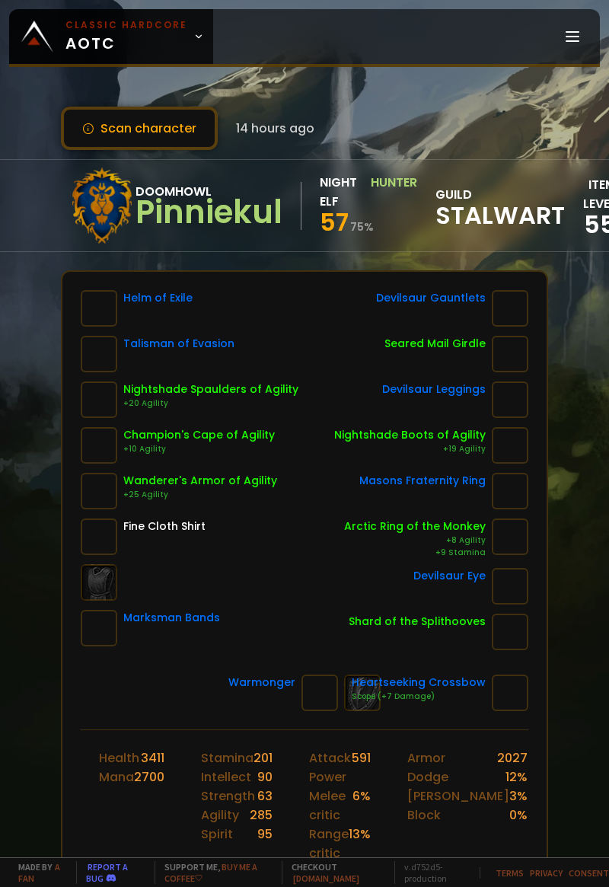  I want to click on div: +20 Agility, so click(211, 404).